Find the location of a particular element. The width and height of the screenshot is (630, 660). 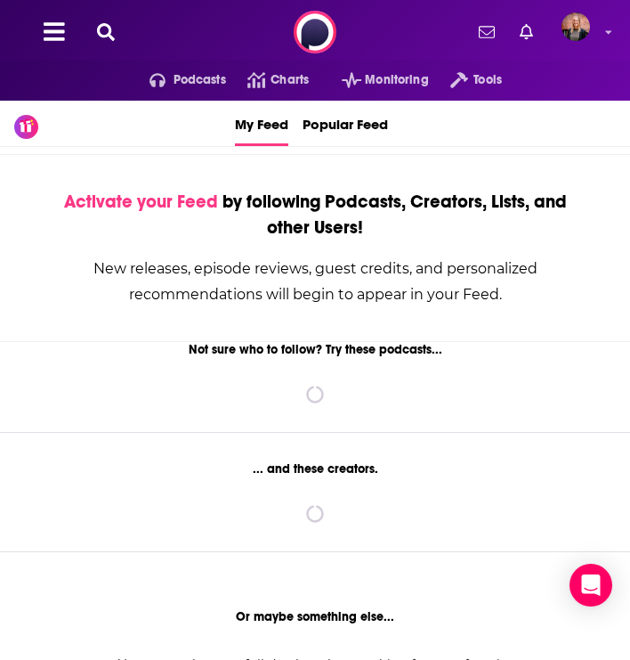

span: Activate your Feed is located at coordinates (141, 201).